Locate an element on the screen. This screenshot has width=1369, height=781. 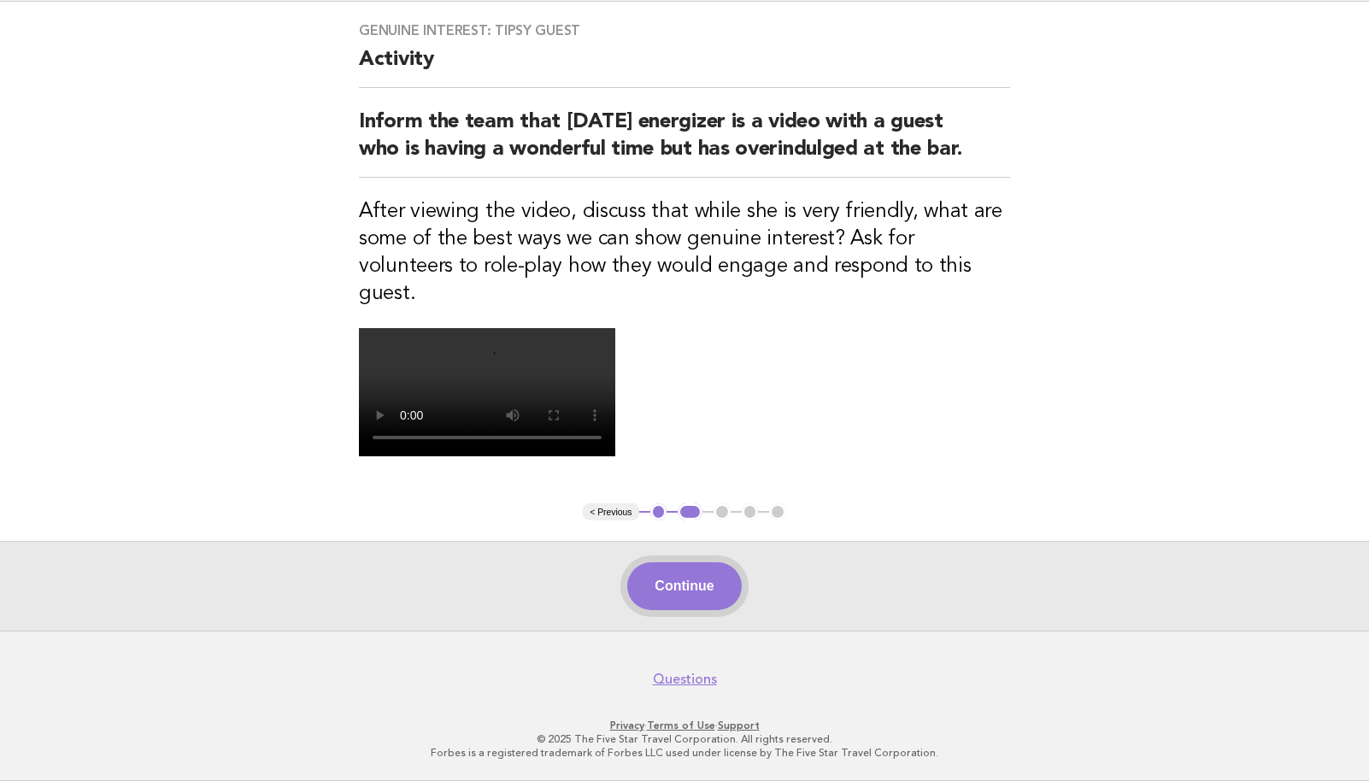
p: © 2025 The Five Star Travel Corporation. All rights reserved. is located at coordinates (684, 739).